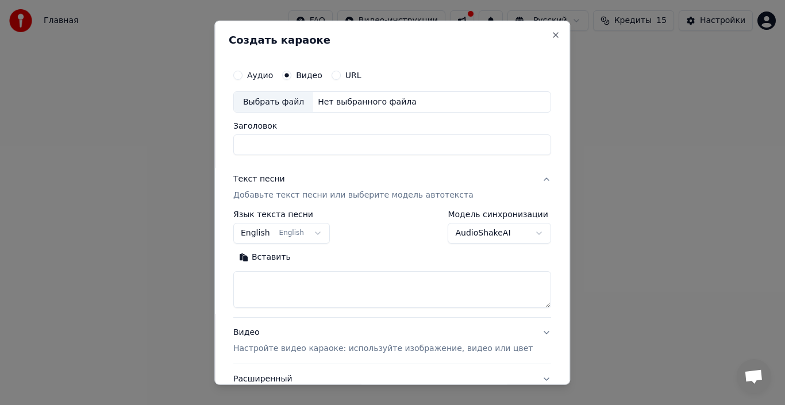  What do you see at coordinates (383, 349) in the screenshot?
I see `p: Настройте видео караоке: используйте изображение, видео или цвет` at bounding box center [383, 349].